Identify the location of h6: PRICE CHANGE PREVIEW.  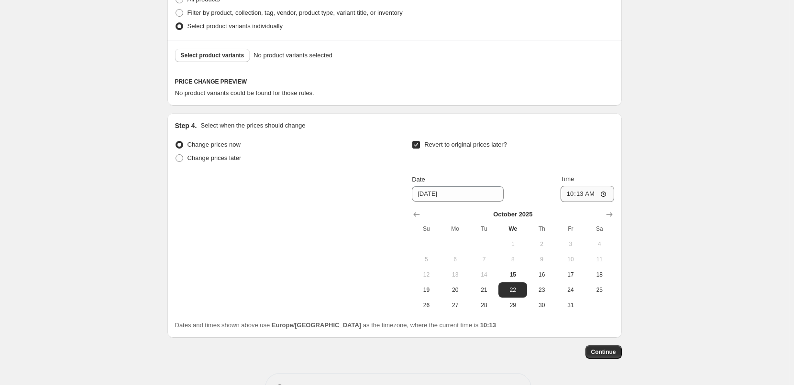
(394, 82).